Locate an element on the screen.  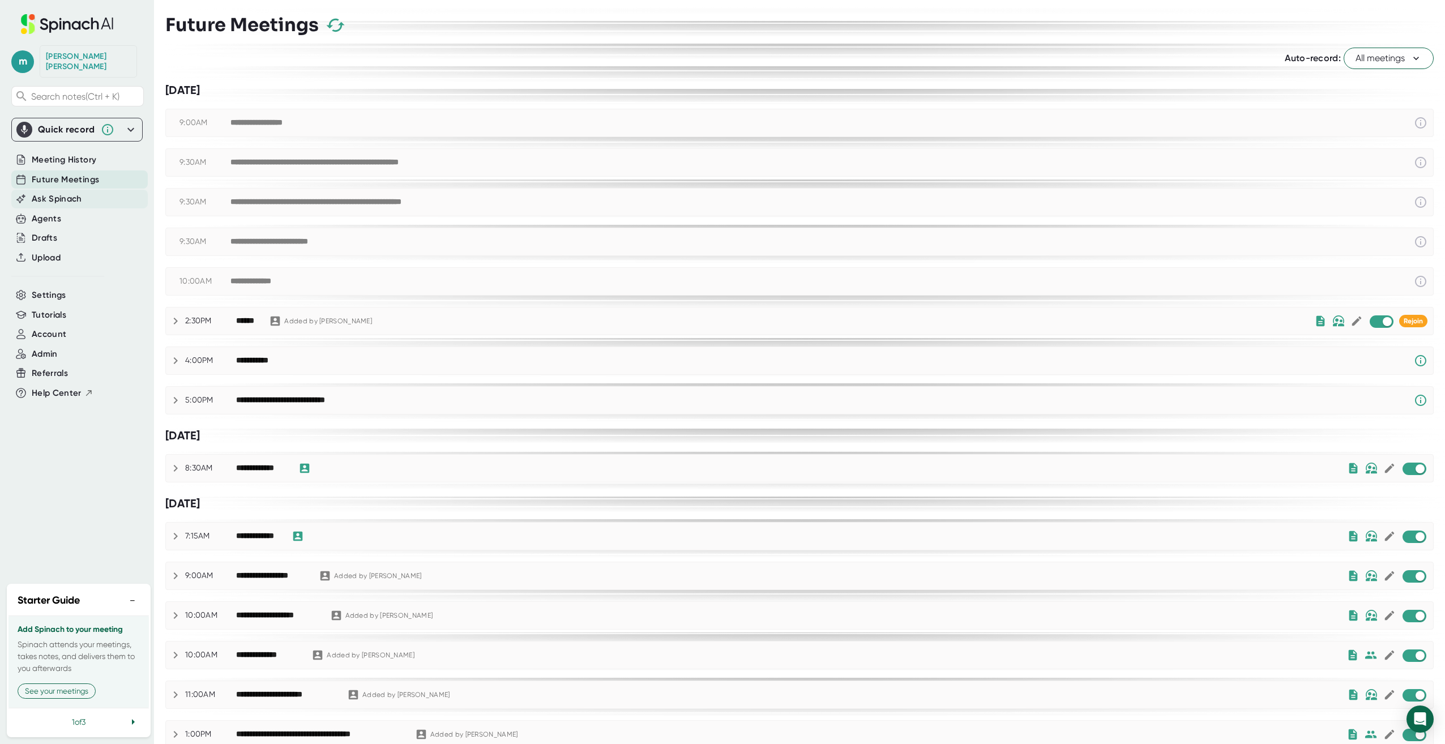
div: Drafts is located at coordinates (44, 238).